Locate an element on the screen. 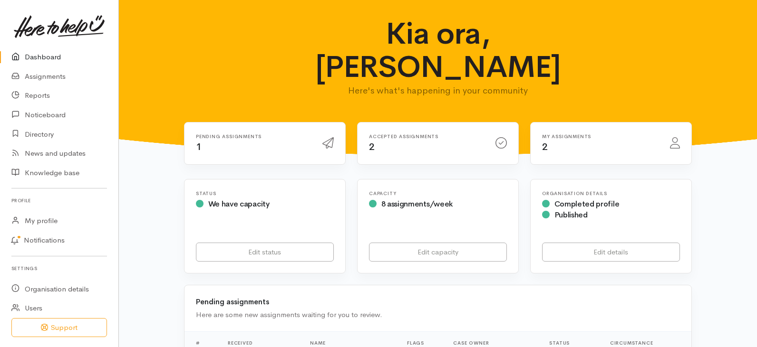 The image size is (757, 347). span: Published is located at coordinates (571, 215).